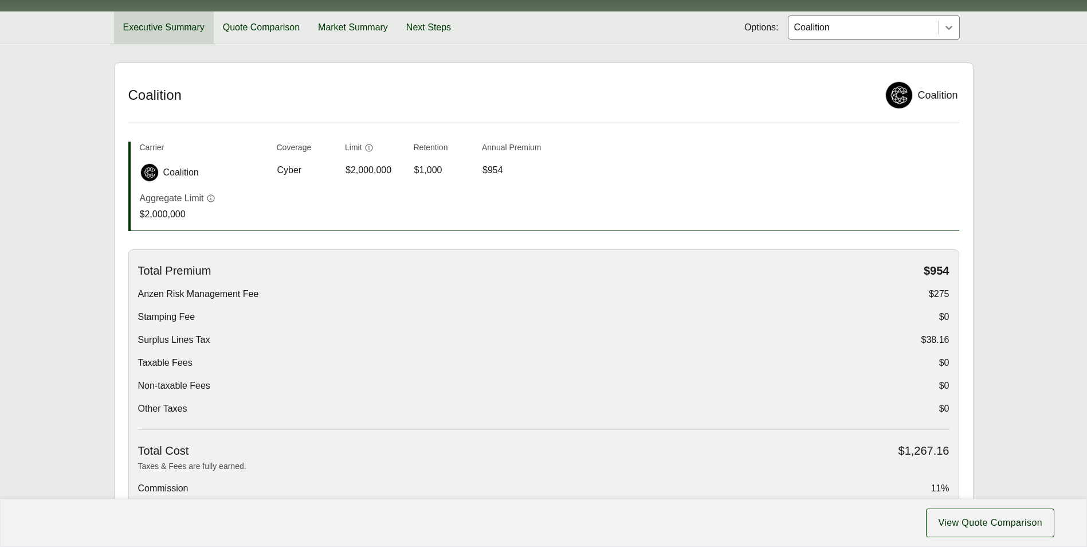 This screenshot has width=1087, height=547. Describe the element at coordinates (178, 214) in the screenshot. I see `p: $2,000,000` at that location.